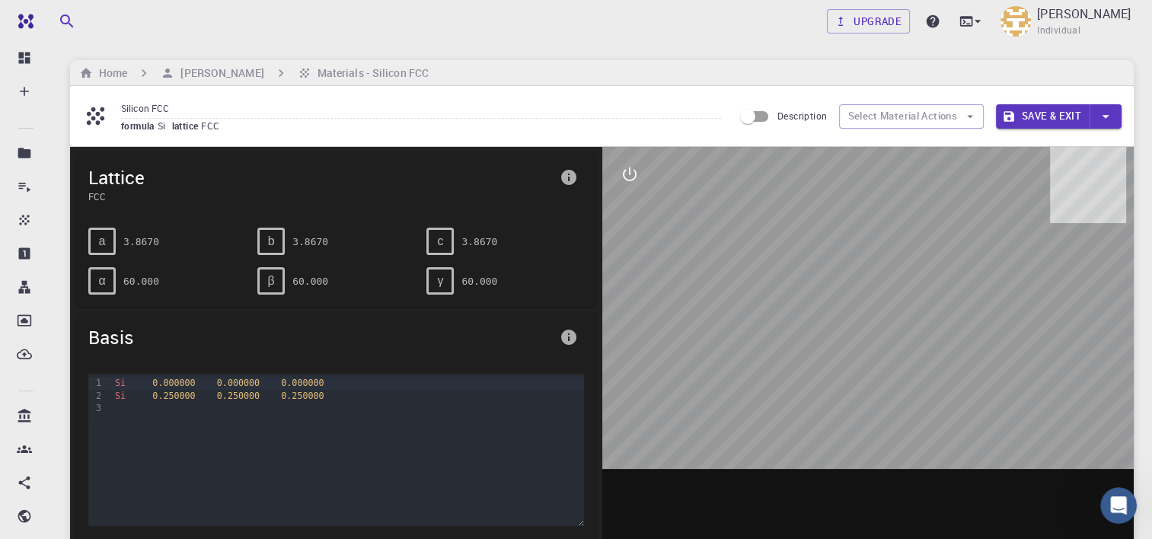 This screenshot has width=1152, height=539. Describe the element at coordinates (96, 383) in the screenshot. I see `div: 1` at that location.